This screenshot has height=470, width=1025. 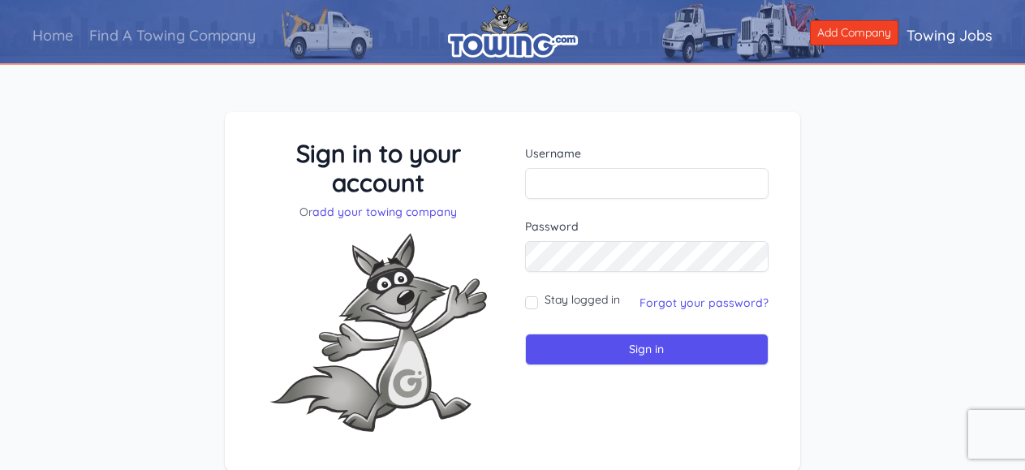 I want to click on a: Forgot your password?, so click(x=704, y=303).